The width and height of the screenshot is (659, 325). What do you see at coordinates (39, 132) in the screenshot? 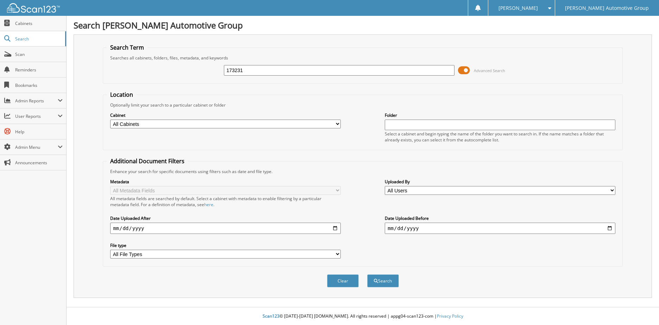
I see `span: Help` at bounding box center [39, 132].